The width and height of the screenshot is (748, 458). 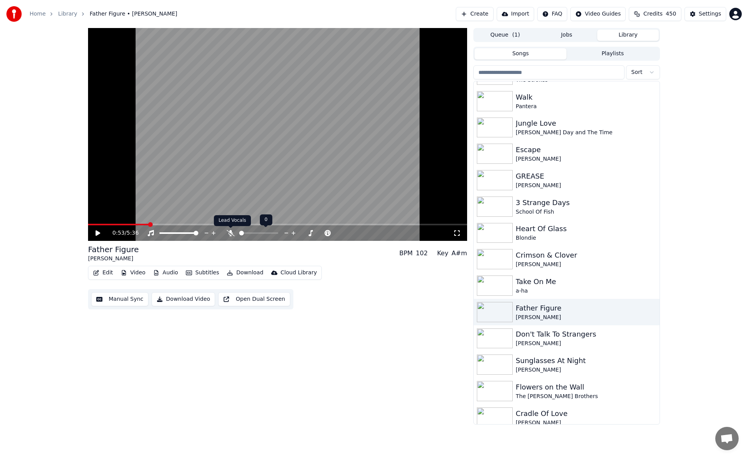 What do you see at coordinates (103, 273) in the screenshot?
I see `button: Edit` at bounding box center [103, 273].